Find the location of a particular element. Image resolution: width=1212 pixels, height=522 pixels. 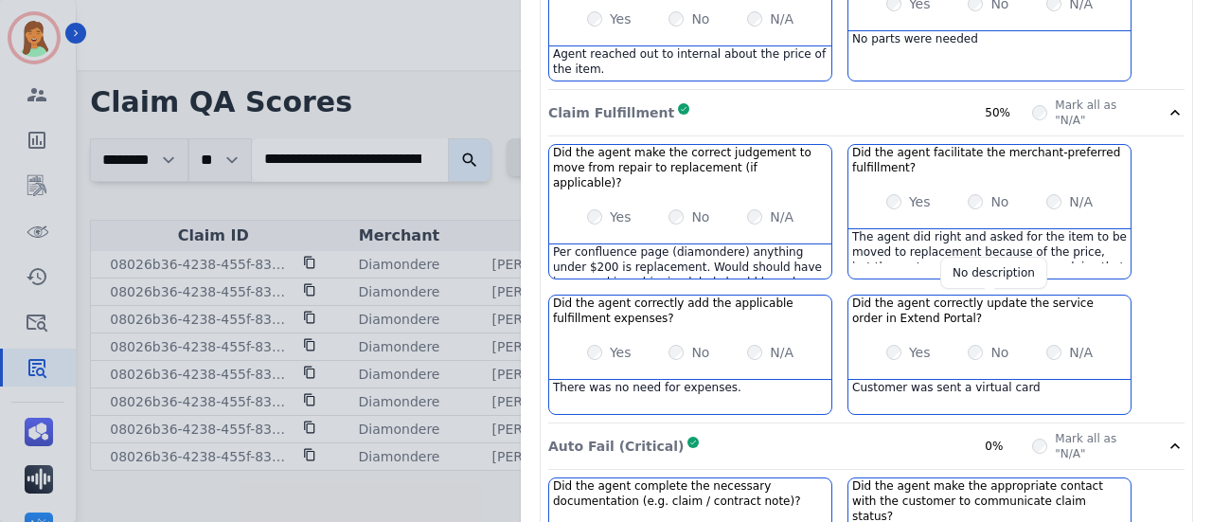

div: The agent did right and asked for the item to be moved to replacement because of the price, but t... is located at coordinates (989, 246).